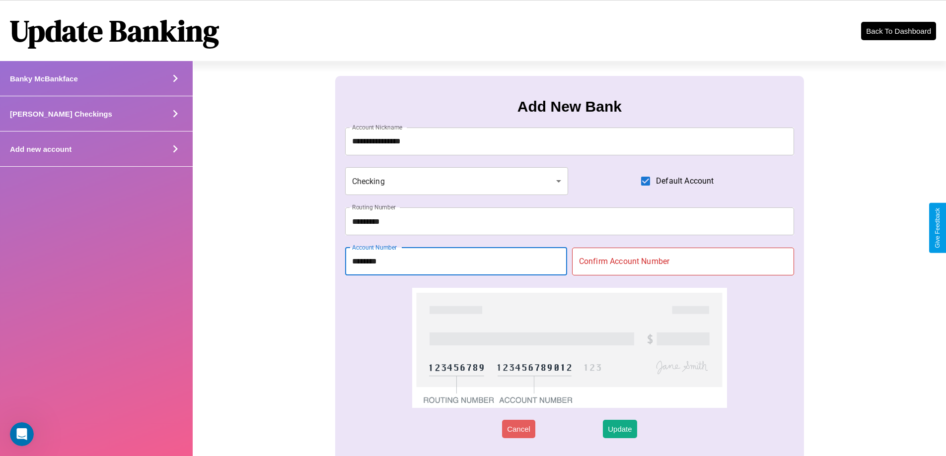 This screenshot has width=946, height=456. I want to click on button: Back To Dashboard, so click(899, 31).